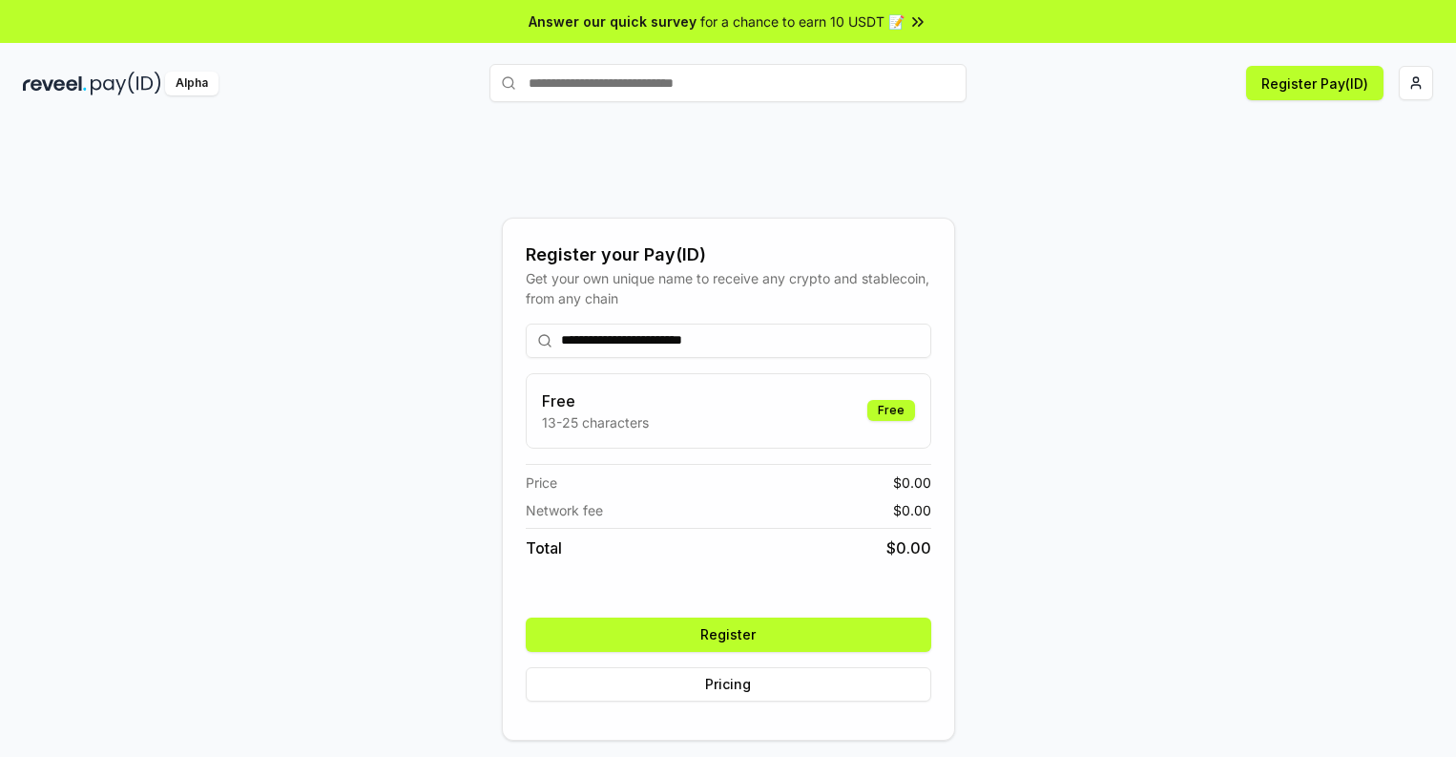  Describe the element at coordinates (1315, 83) in the screenshot. I see `button: Register Pay(ID)` at that location.